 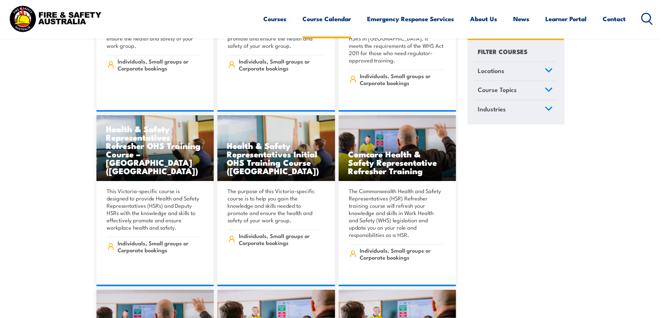 What do you see at coordinates (397, 148) in the screenshot?
I see `img: Comcare Health & Safety Representative Initial 5 Day TRAINING` at bounding box center [397, 148].